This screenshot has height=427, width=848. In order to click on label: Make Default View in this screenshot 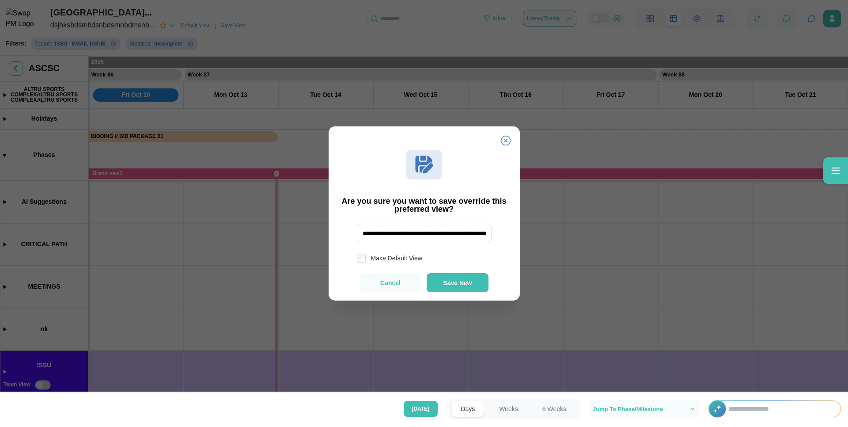, I will do `click(394, 258)`.